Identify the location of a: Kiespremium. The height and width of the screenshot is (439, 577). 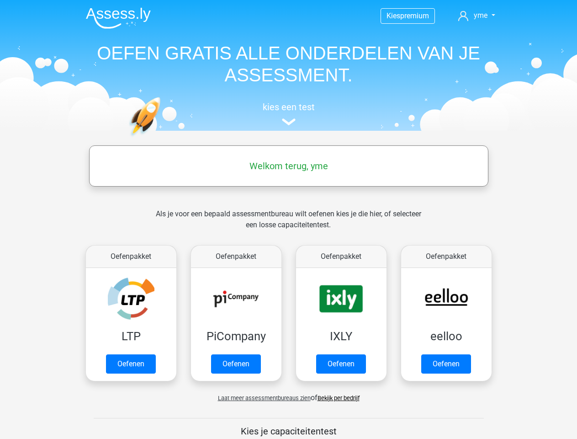
(408, 16).